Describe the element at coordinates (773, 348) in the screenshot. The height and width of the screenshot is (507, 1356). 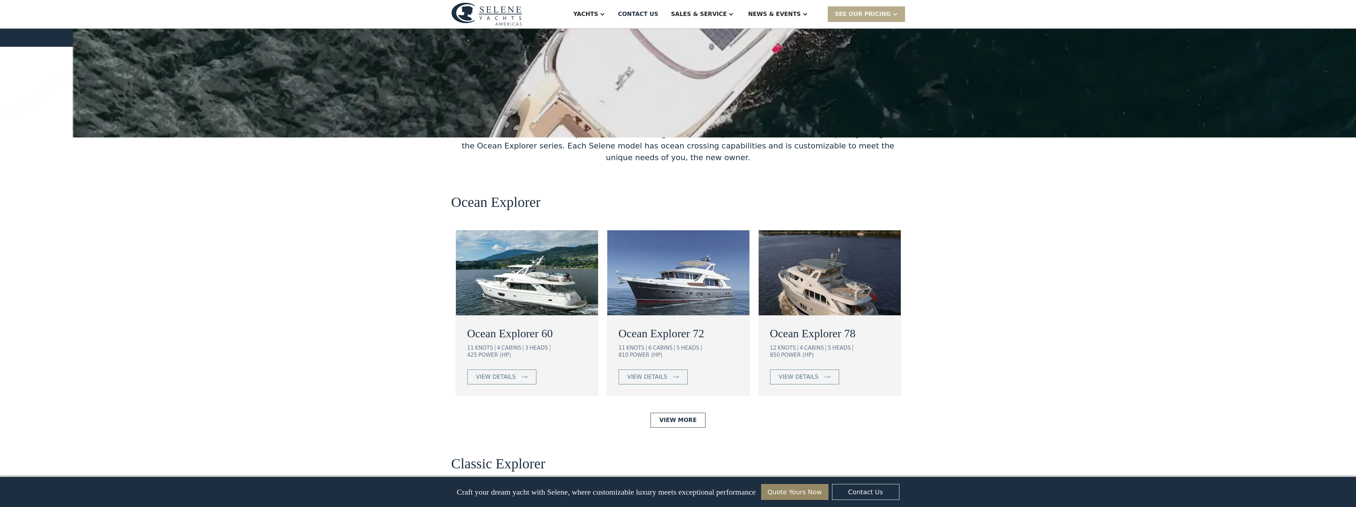
I see `div: 12` at that location.